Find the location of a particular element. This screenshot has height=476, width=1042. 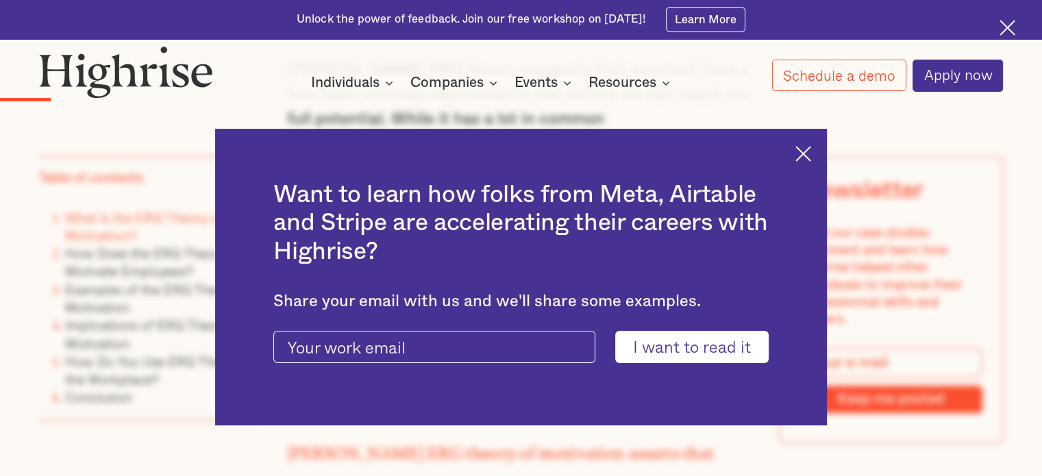

img: Highrise logo is located at coordinates (126, 72).